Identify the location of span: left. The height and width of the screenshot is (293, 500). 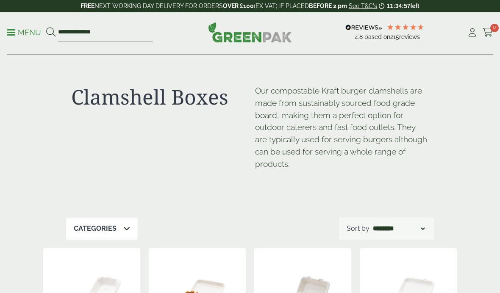
(415, 6).